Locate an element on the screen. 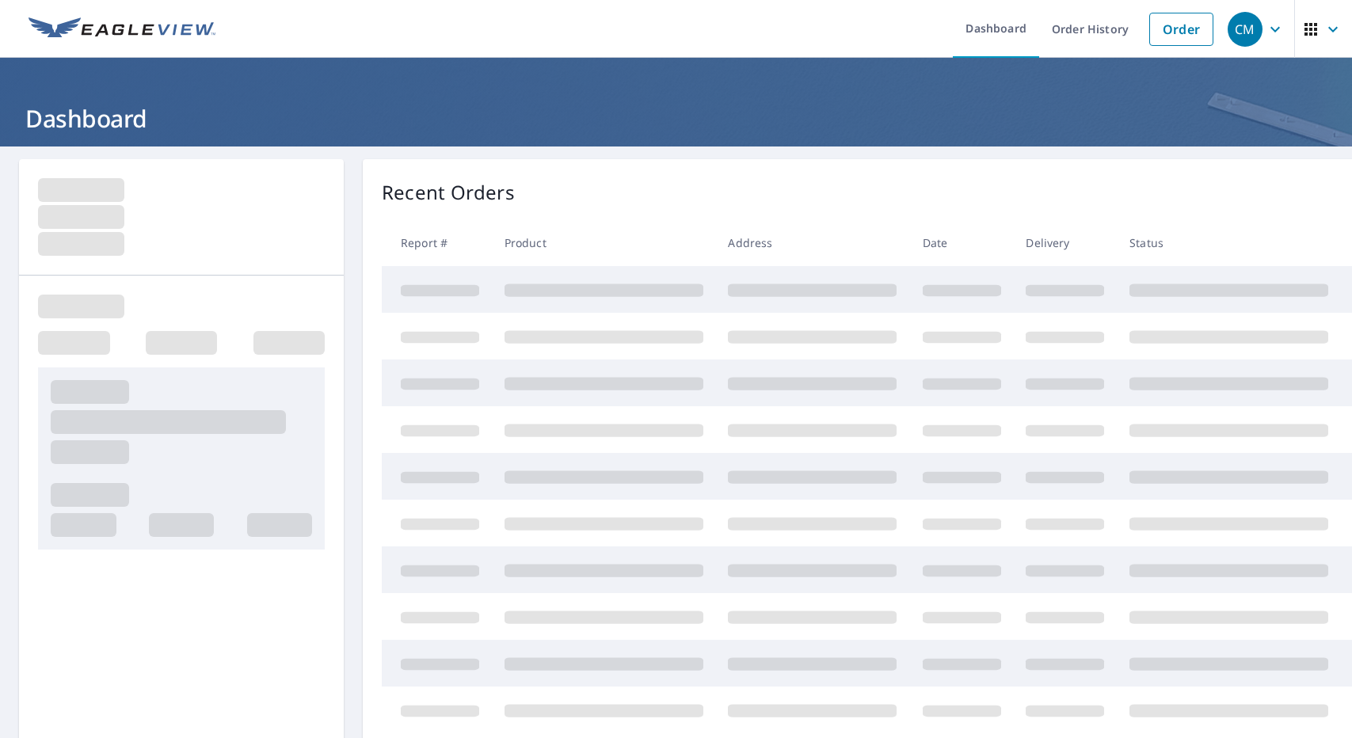  th: Product is located at coordinates (603, 242).